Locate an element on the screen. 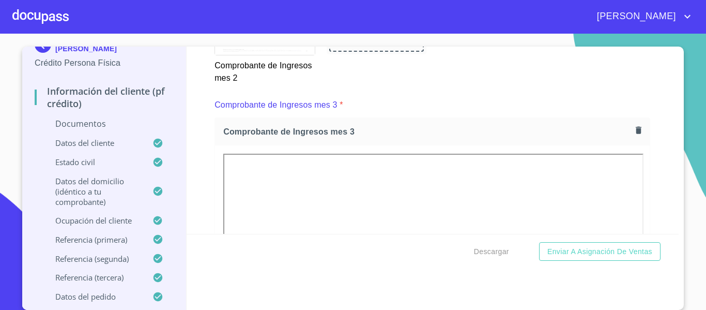 Image resolution: width=706 pixels, height=310 pixels. button: account of current user is located at coordinates (642, 17).